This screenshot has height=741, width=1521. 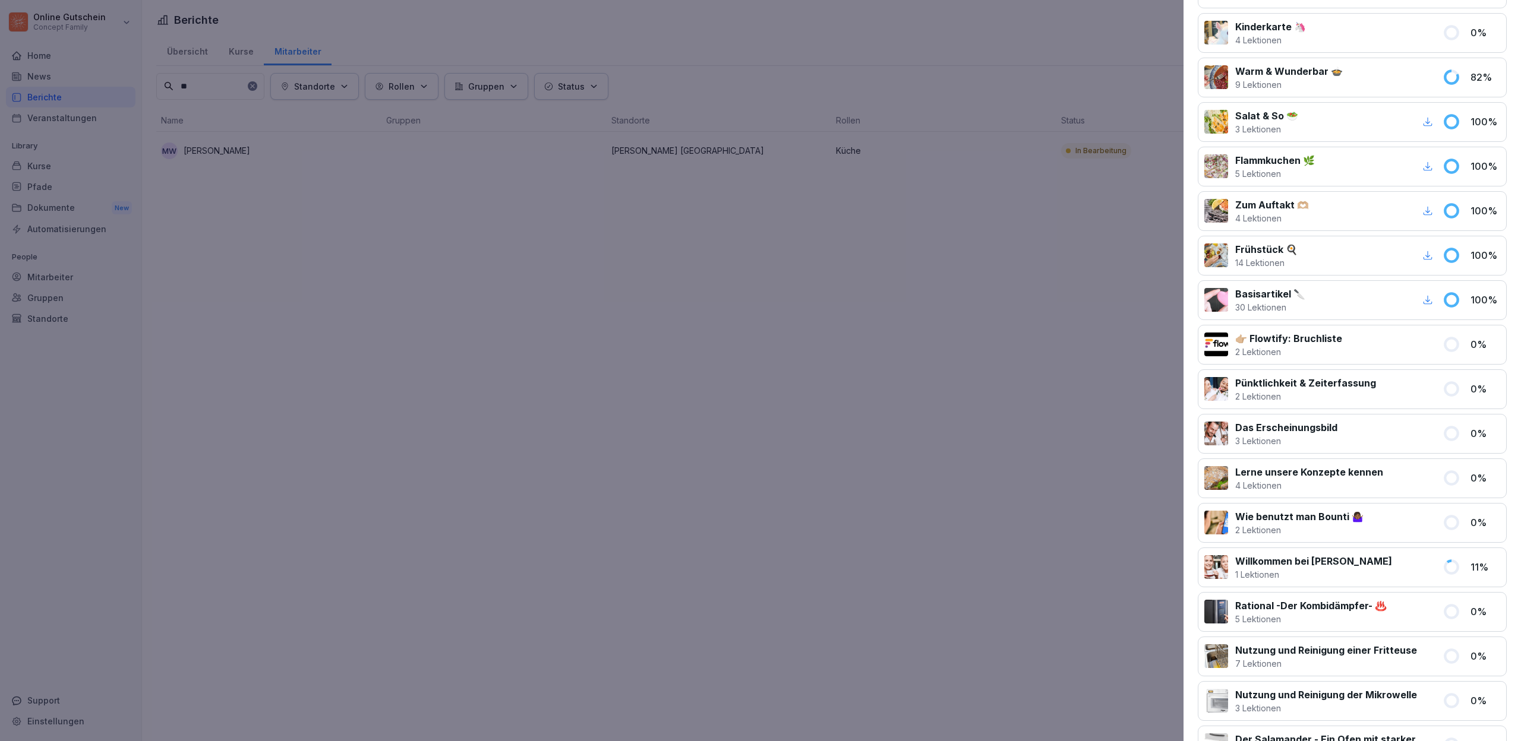 I want to click on p: Flammkuchen 🌿, so click(x=1275, y=160).